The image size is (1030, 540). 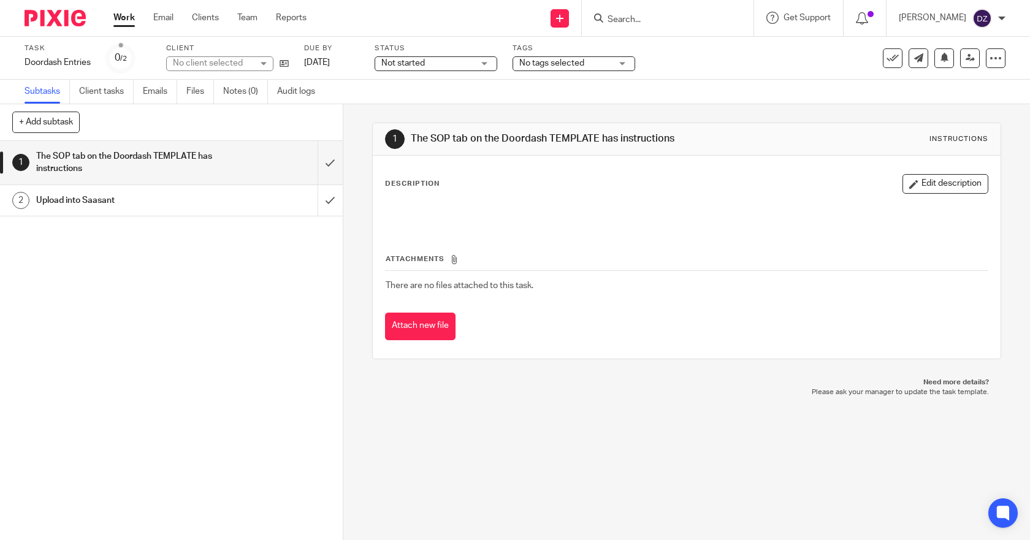 What do you see at coordinates (574, 48) in the screenshot?
I see `label: Tags` at bounding box center [574, 48].